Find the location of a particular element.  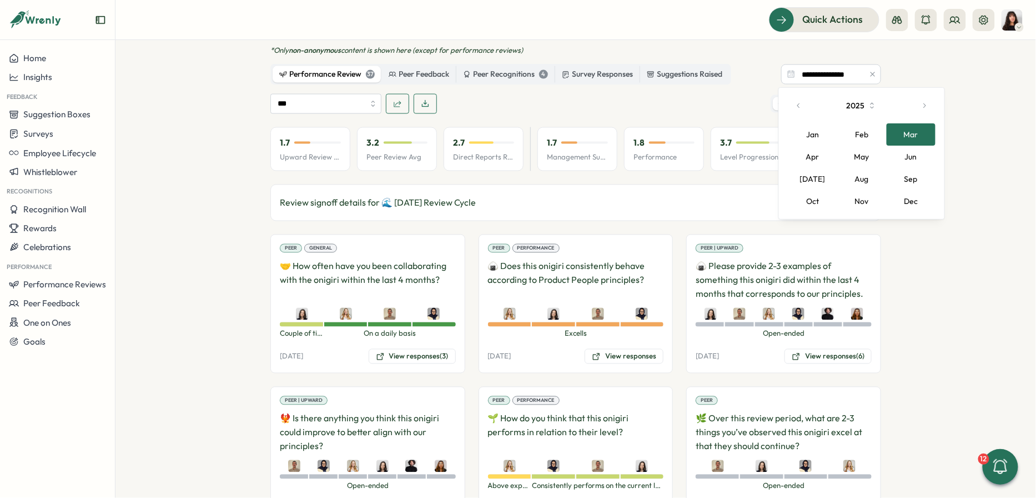

span: Quick Actions is located at coordinates (833, 19).